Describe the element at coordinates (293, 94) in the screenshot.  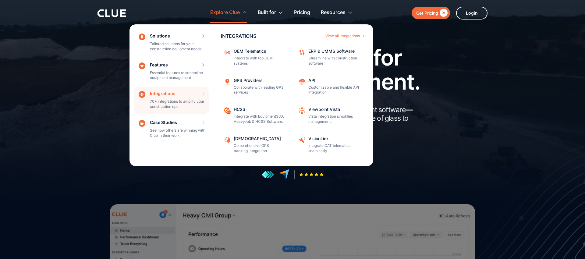
I see `nav: Explore Clue` at that location.